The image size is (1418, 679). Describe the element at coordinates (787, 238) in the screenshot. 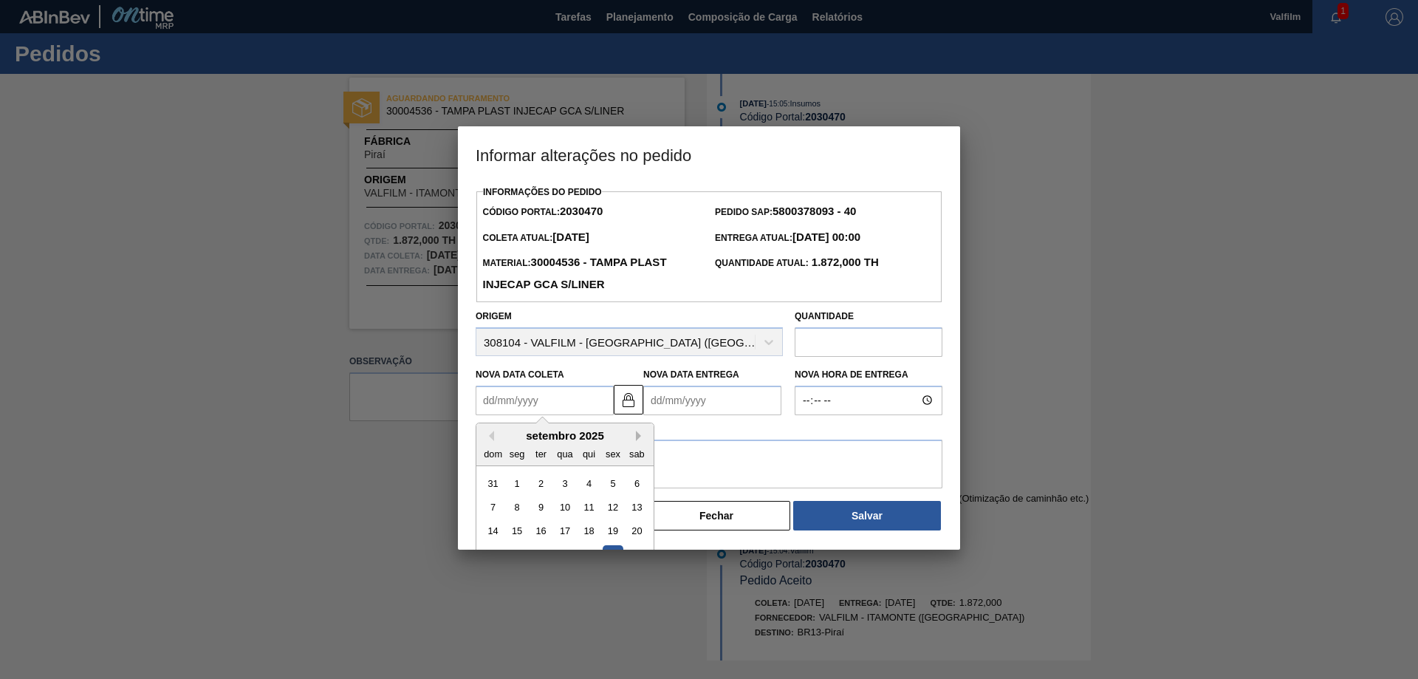

I see `span: Entrega Atual:` at that location.